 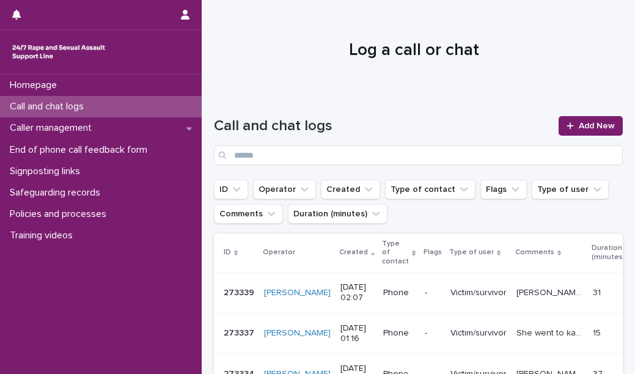 What do you see at coordinates (382, 126) in the screenshot?
I see `h1: Call and chat logs` at bounding box center [382, 126].